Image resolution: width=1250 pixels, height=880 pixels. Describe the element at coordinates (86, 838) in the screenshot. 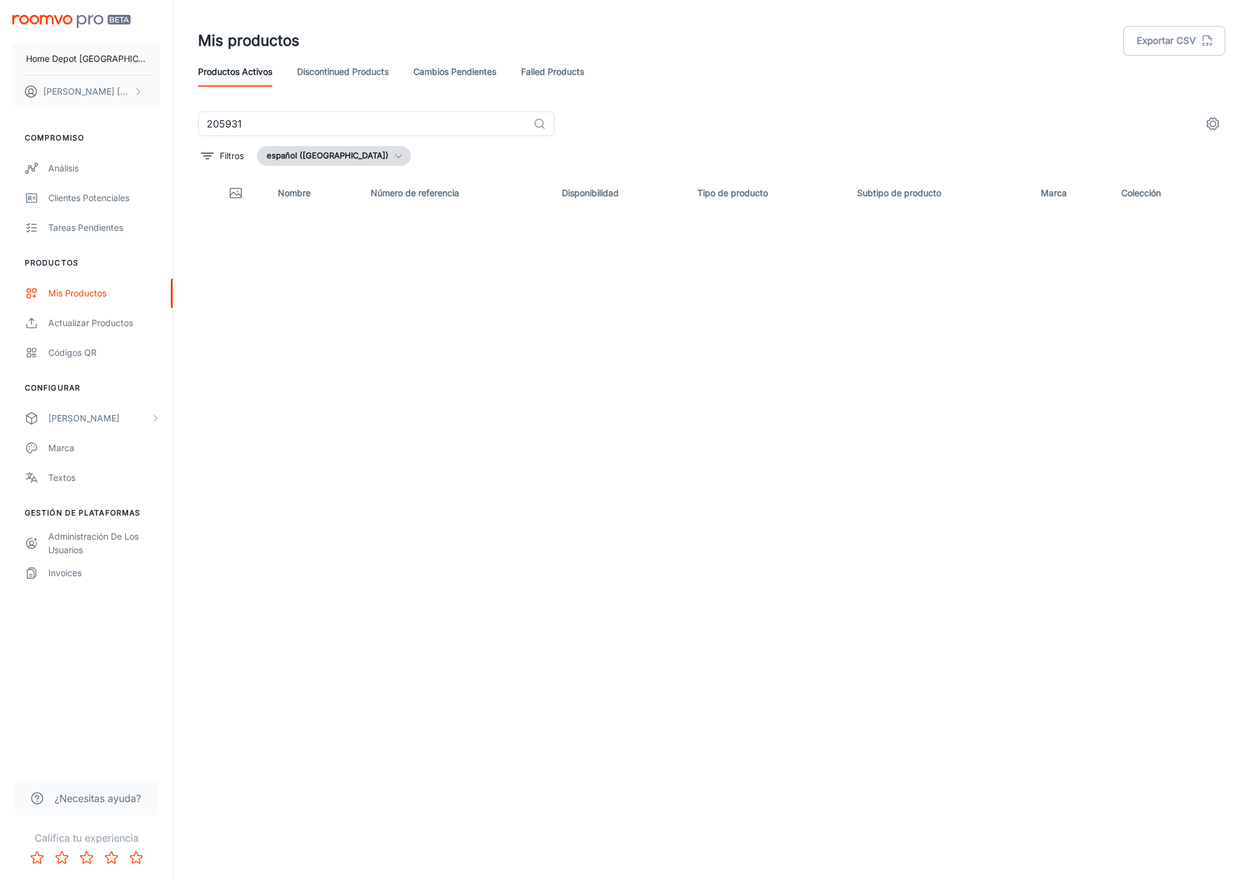

I see `p: Califica tu experiencia` at that location.